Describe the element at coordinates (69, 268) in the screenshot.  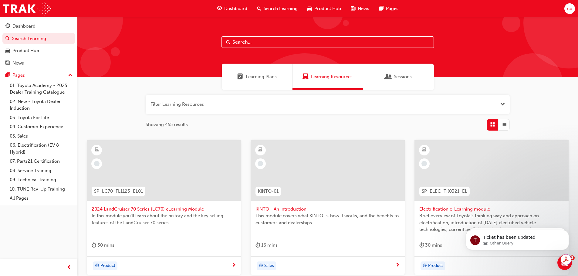
I see `span: prev-icon` at that location.